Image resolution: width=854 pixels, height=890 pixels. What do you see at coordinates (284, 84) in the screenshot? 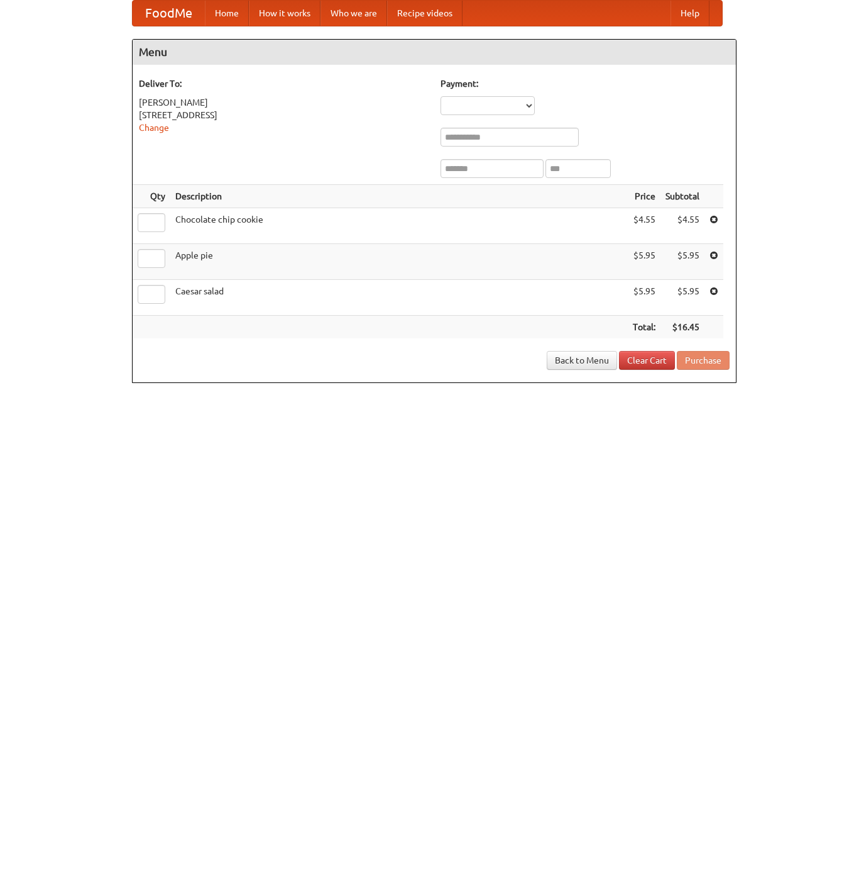
I see `h5: Deliver To:` at bounding box center [284, 84].